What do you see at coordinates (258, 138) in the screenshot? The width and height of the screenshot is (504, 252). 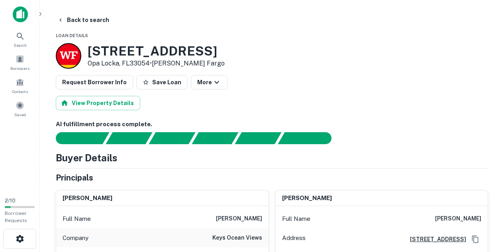 I see `div: Principals found, still searching for contact information. This may take time...` at bounding box center [258, 138].